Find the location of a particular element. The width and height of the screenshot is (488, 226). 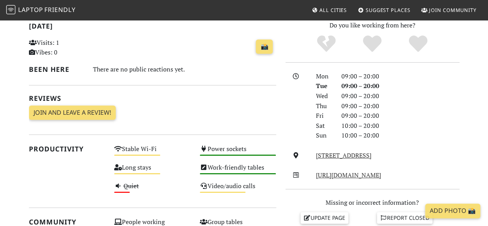

div: Tue is located at coordinates (324, 86).